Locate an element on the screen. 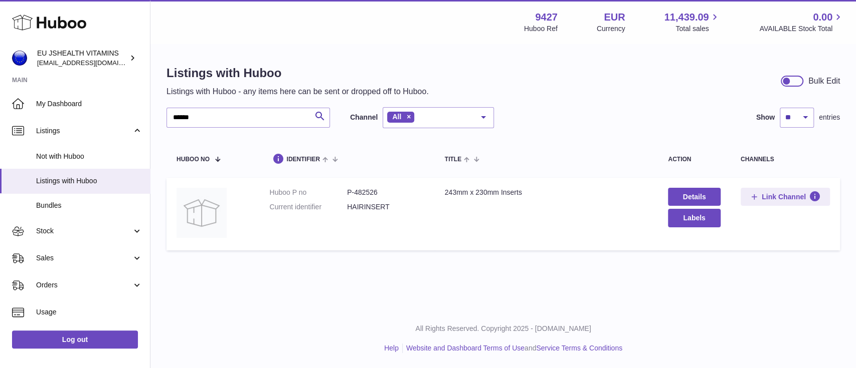 This screenshot has width=856, height=368. button: Labels is located at coordinates (694, 218).